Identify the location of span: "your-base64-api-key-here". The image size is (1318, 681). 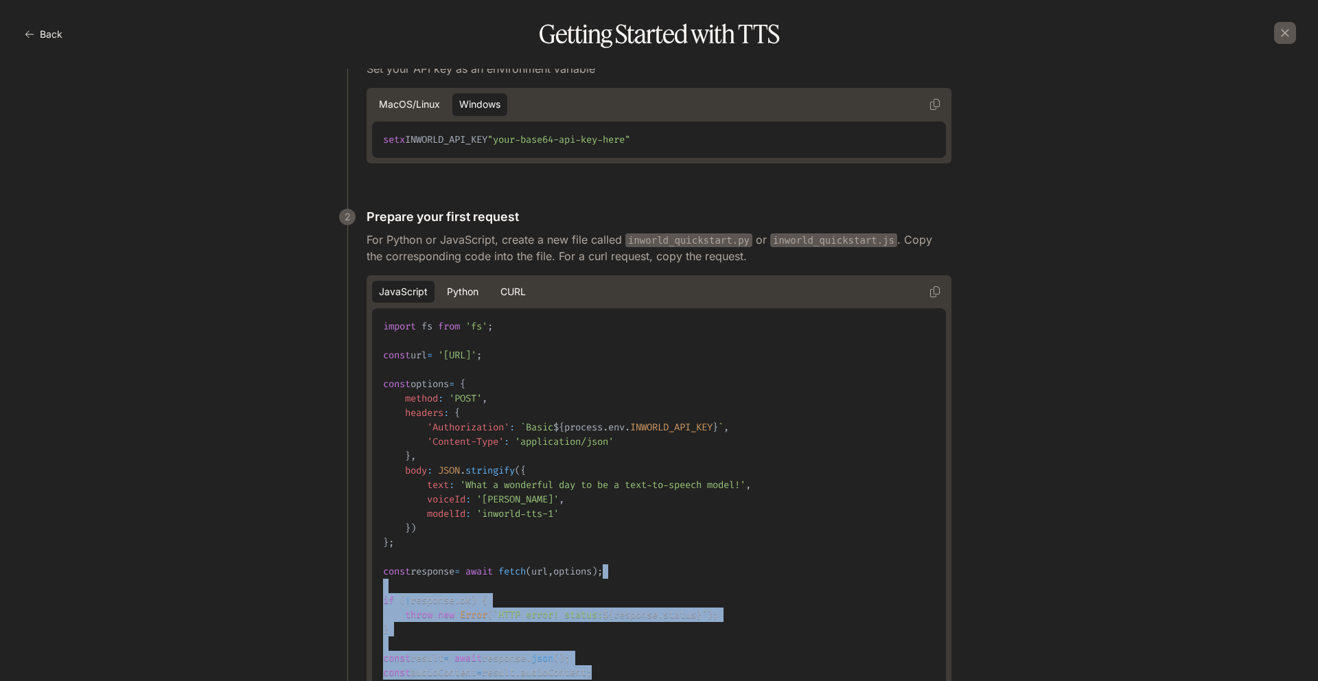
(559, 139).